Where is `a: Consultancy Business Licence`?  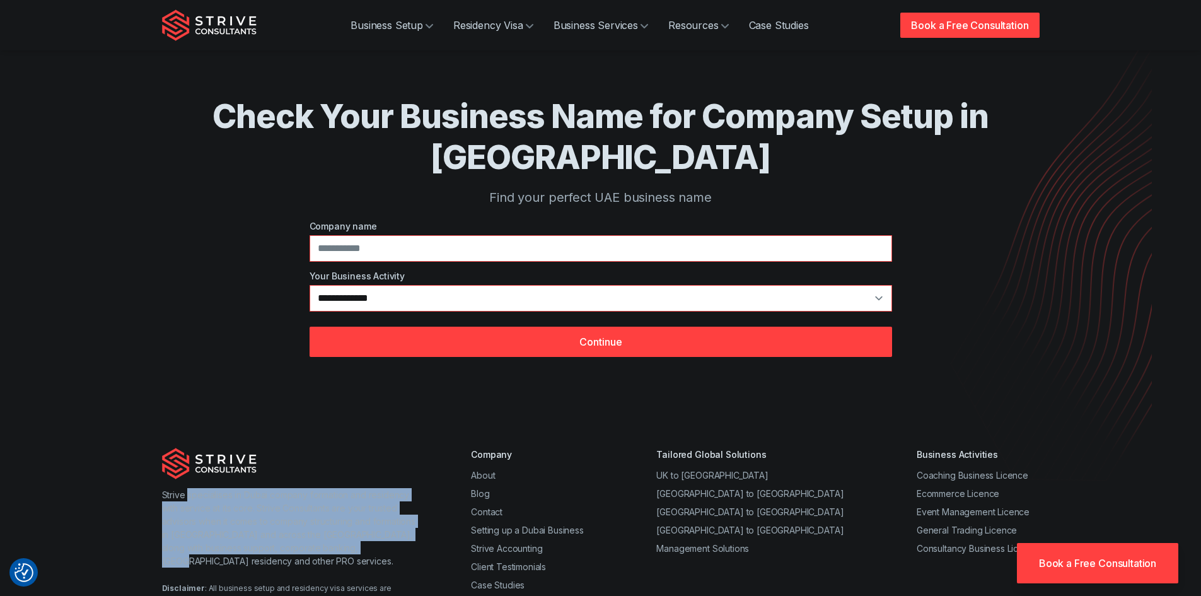 a: Consultancy Business Licence is located at coordinates (978, 548).